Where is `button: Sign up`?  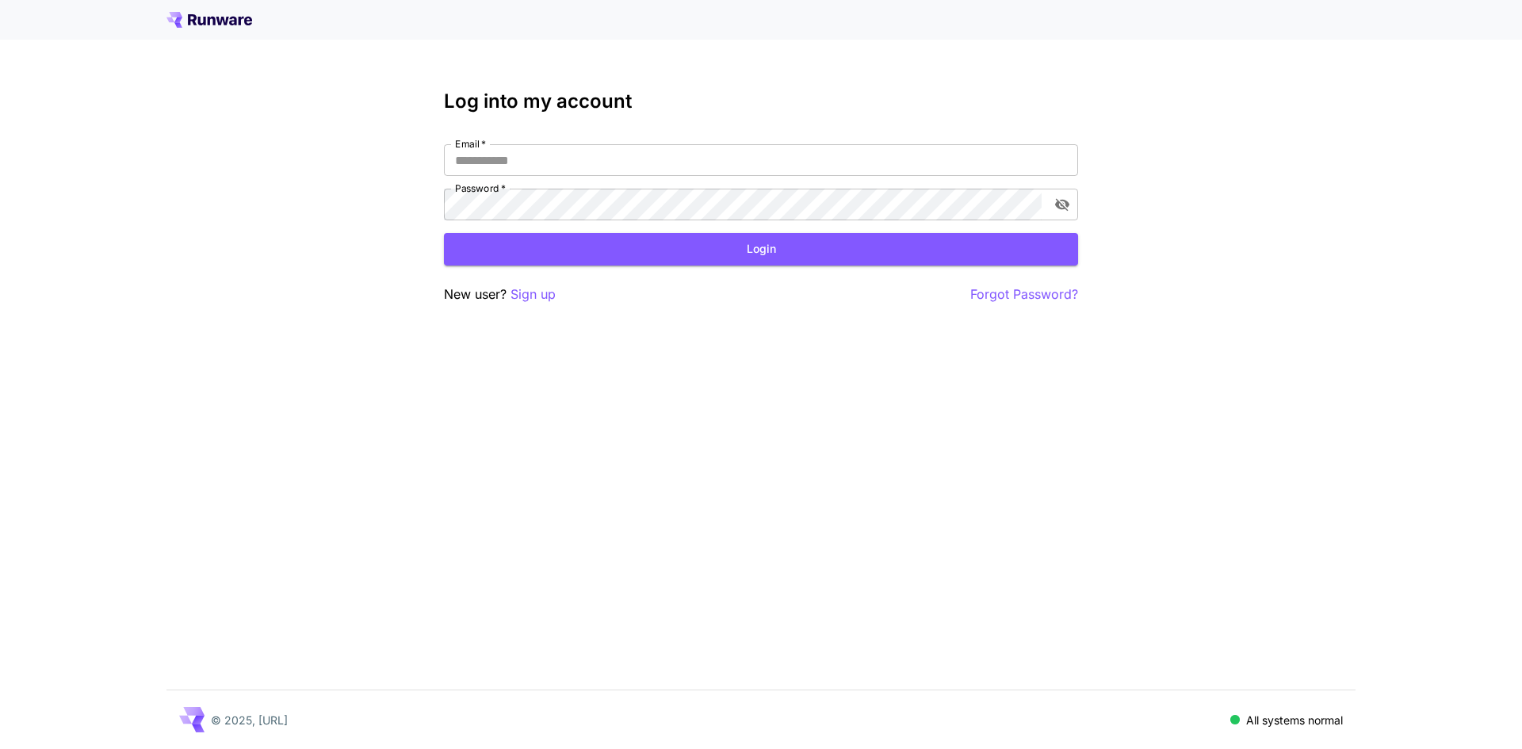 button: Sign up is located at coordinates (533, 294).